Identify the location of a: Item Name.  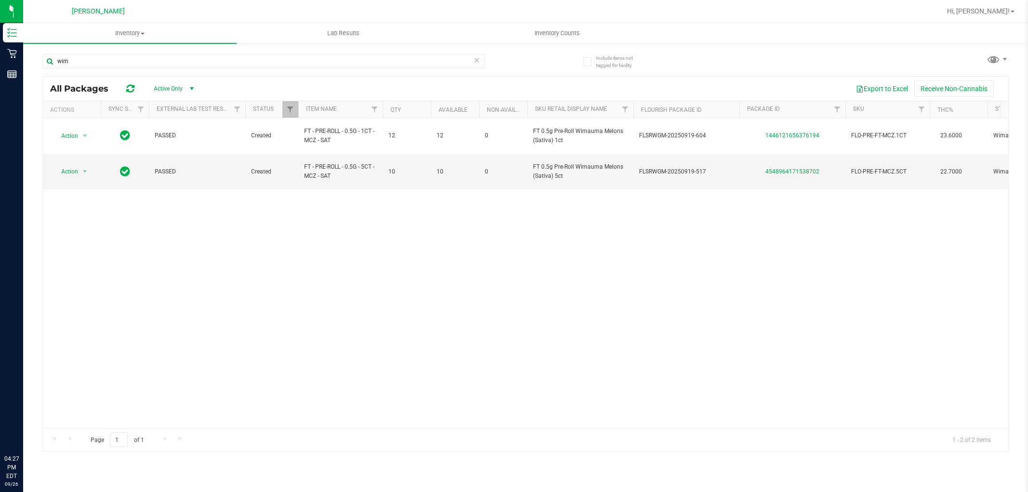
(321, 109).